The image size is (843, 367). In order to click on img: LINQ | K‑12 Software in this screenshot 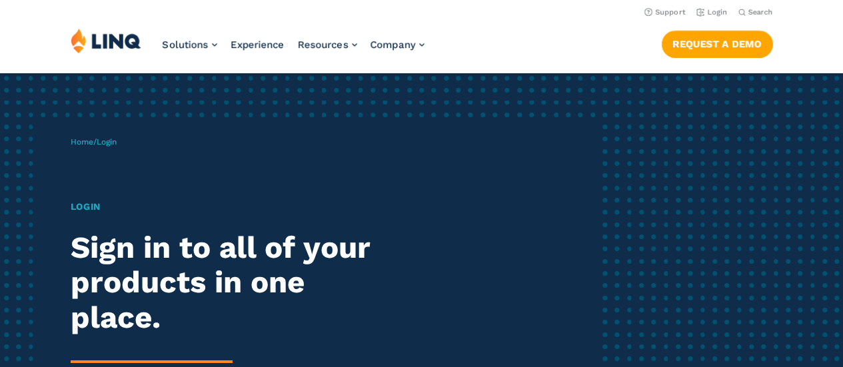, I will do `click(106, 41)`.